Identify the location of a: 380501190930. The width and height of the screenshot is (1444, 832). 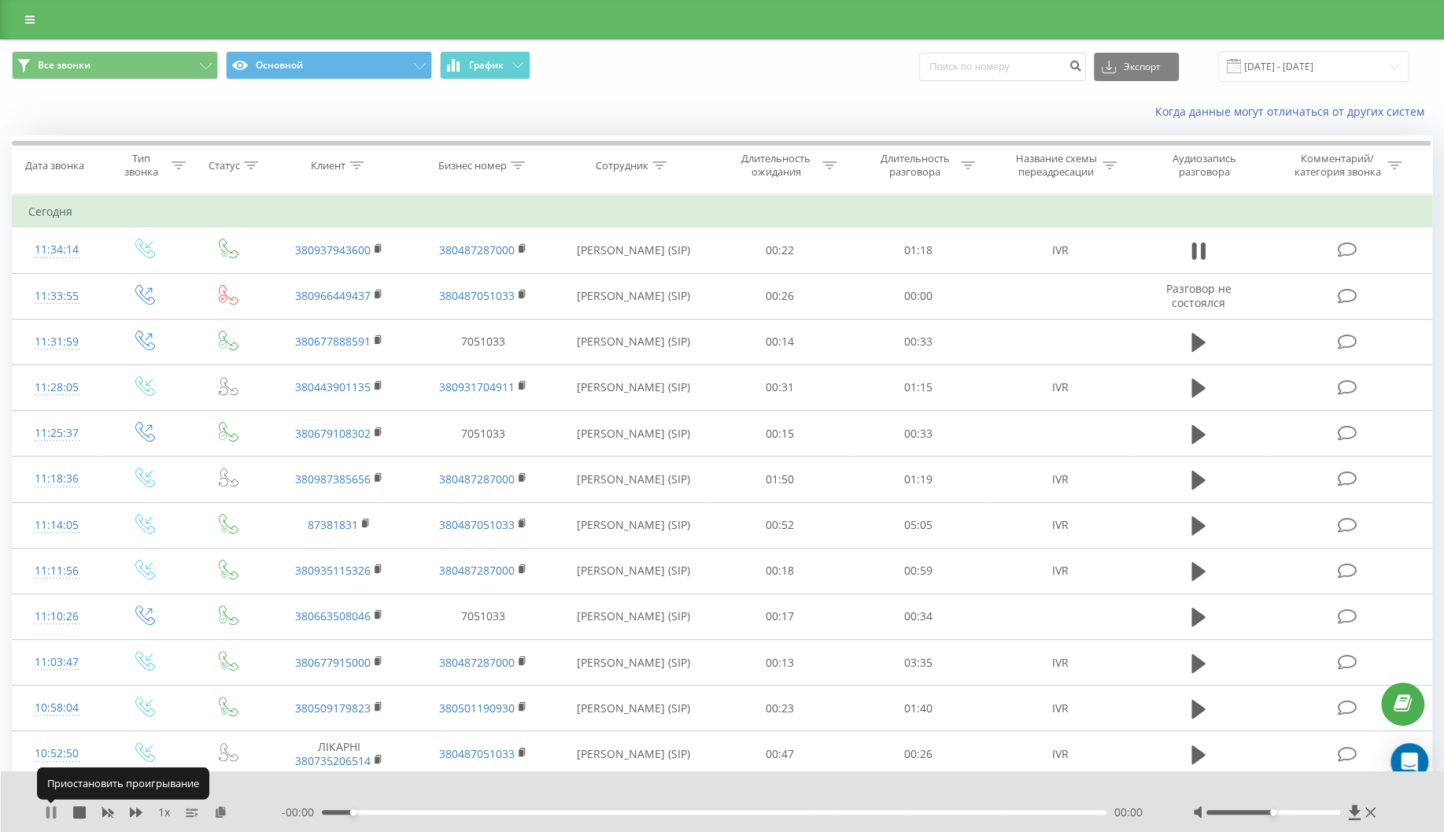
(477, 707).